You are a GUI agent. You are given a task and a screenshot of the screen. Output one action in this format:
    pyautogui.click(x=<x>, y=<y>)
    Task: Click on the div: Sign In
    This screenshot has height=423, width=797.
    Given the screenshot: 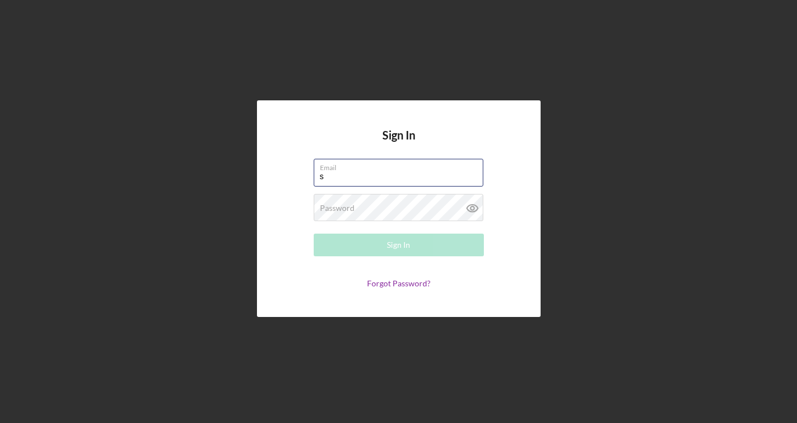 What is the action you would take?
    pyautogui.click(x=398, y=245)
    